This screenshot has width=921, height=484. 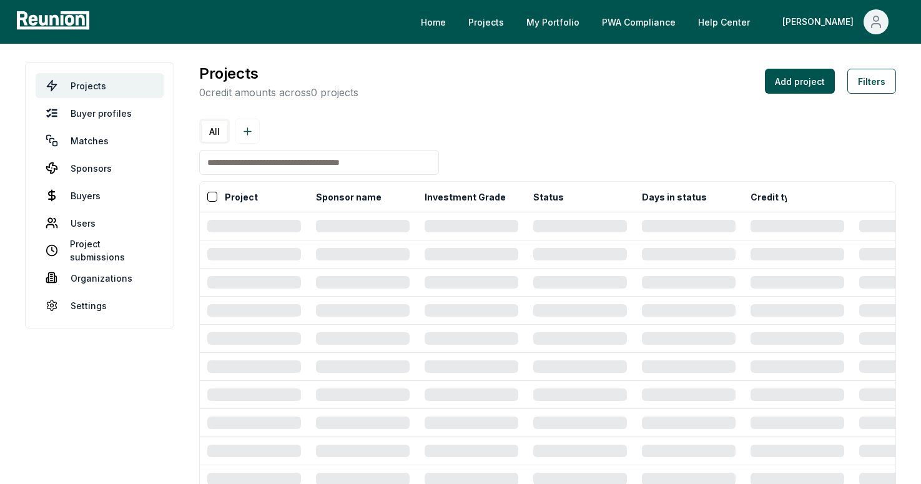 What do you see at coordinates (433, 22) in the screenshot?
I see `a: Home` at bounding box center [433, 22].